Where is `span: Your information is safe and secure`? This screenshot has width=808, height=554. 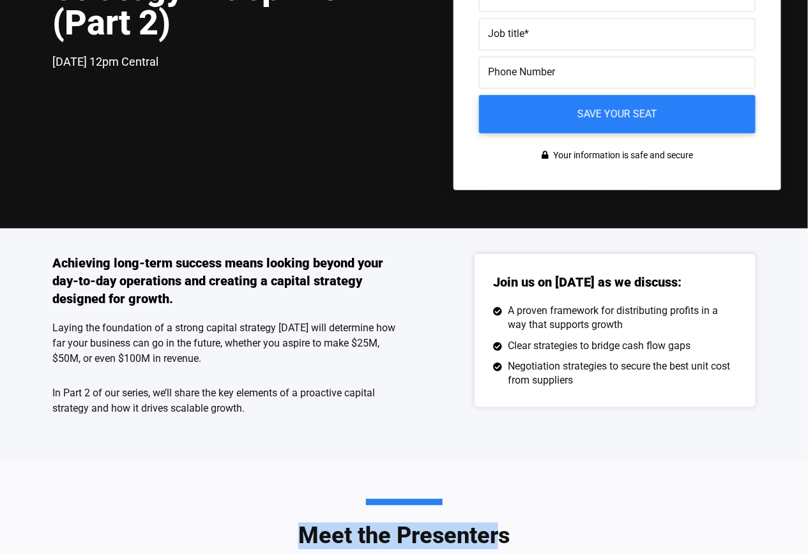
span: Your information is safe and secure is located at coordinates (622, 155).